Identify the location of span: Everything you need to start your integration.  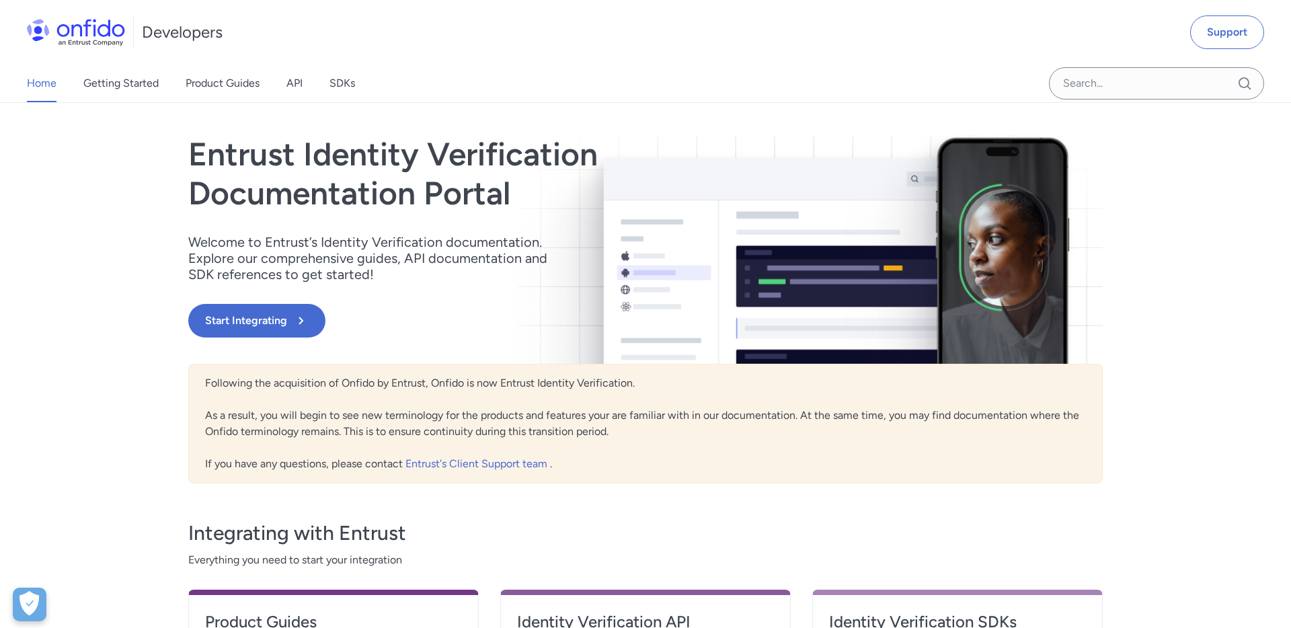
(645, 560).